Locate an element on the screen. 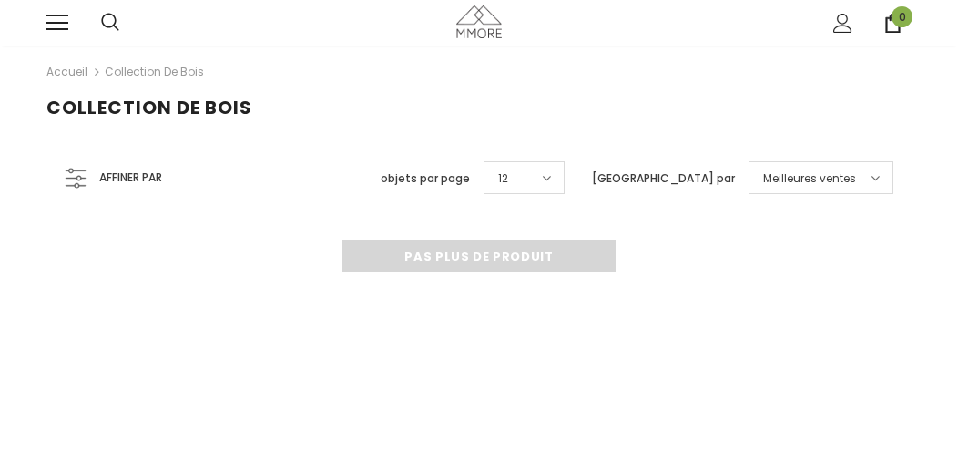 This screenshot has height=473, width=958. img: Cas MMORE is located at coordinates (479, 21).